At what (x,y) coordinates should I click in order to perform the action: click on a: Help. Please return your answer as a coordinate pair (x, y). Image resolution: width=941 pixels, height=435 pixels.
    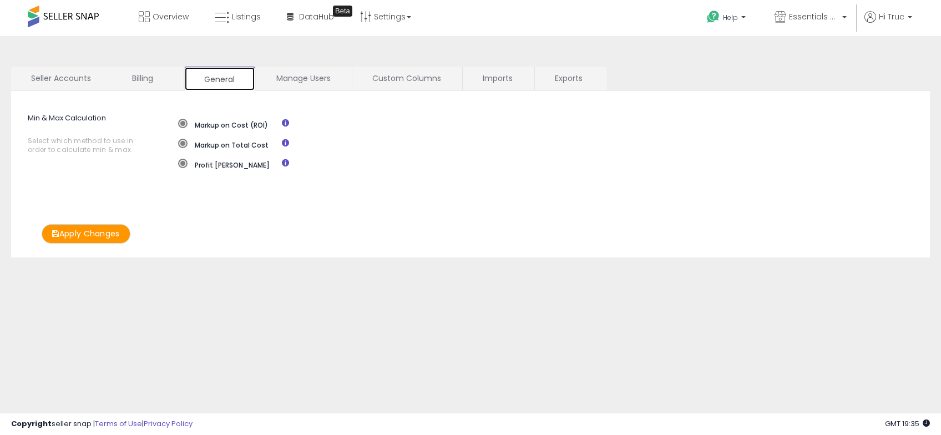
    Looking at the image, I should click on (727, 19).